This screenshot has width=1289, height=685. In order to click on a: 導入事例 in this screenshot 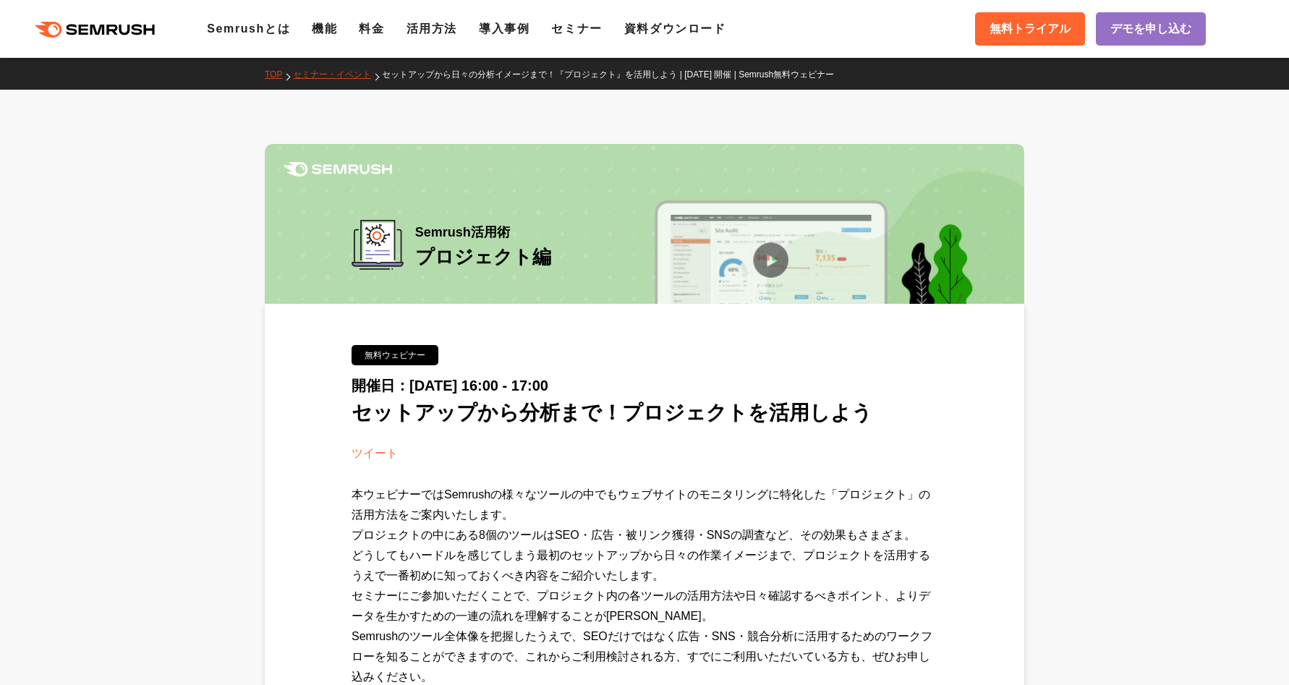, I will do `click(504, 28)`.